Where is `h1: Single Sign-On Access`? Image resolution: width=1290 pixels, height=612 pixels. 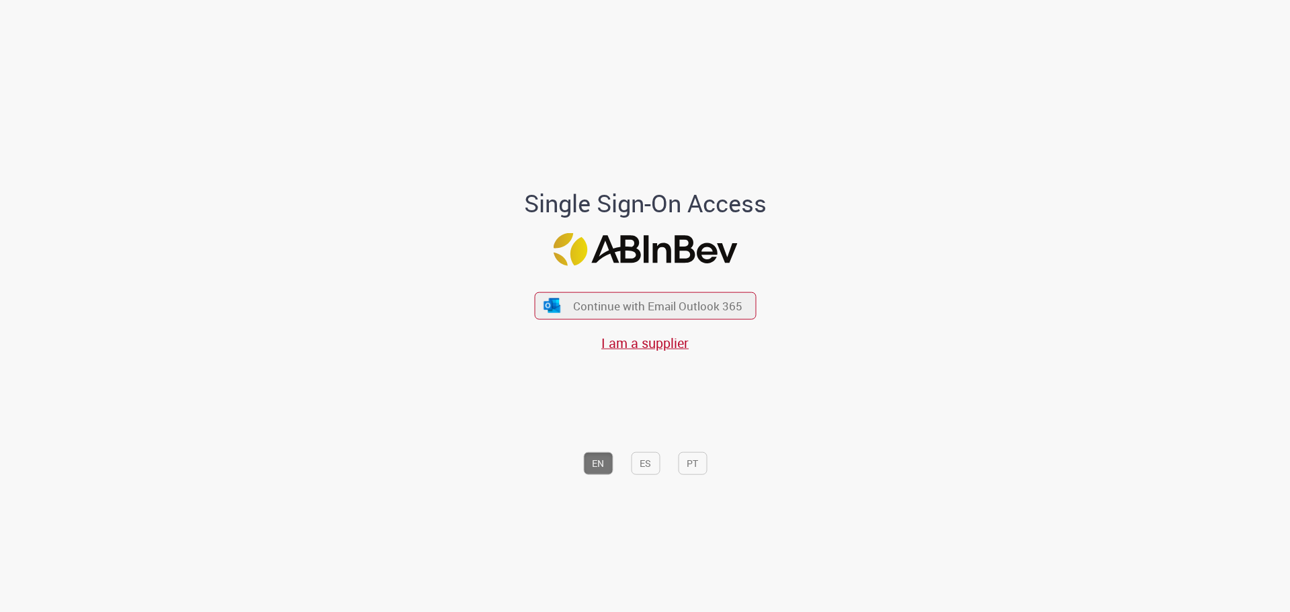 h1: Single Sign-On Access is located at coordinates (645, 204).